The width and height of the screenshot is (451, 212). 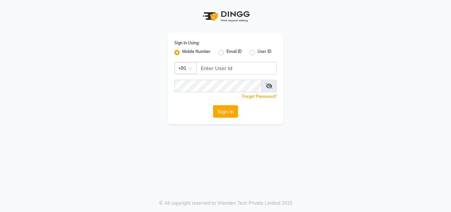 What do you see at coordinates (264, 52) in the screenshot?
I see `label: User ID` at bounding box center [264, 52].